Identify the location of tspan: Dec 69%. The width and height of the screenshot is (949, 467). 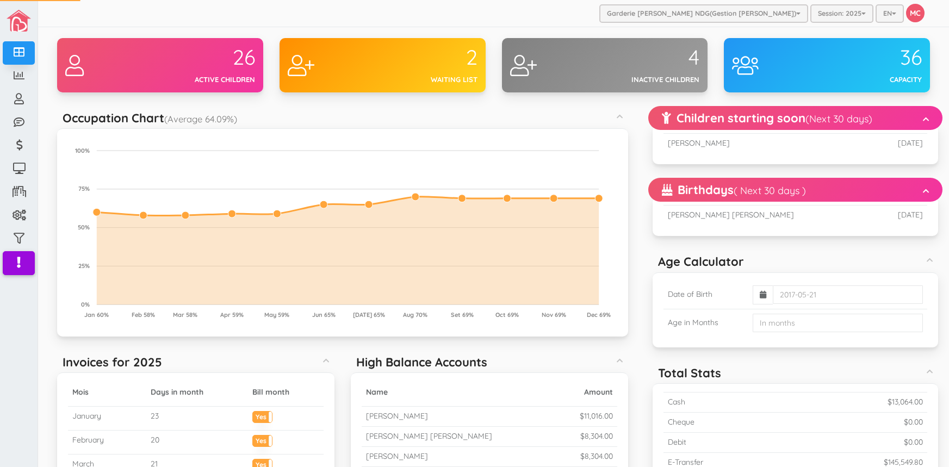
(599, 315).